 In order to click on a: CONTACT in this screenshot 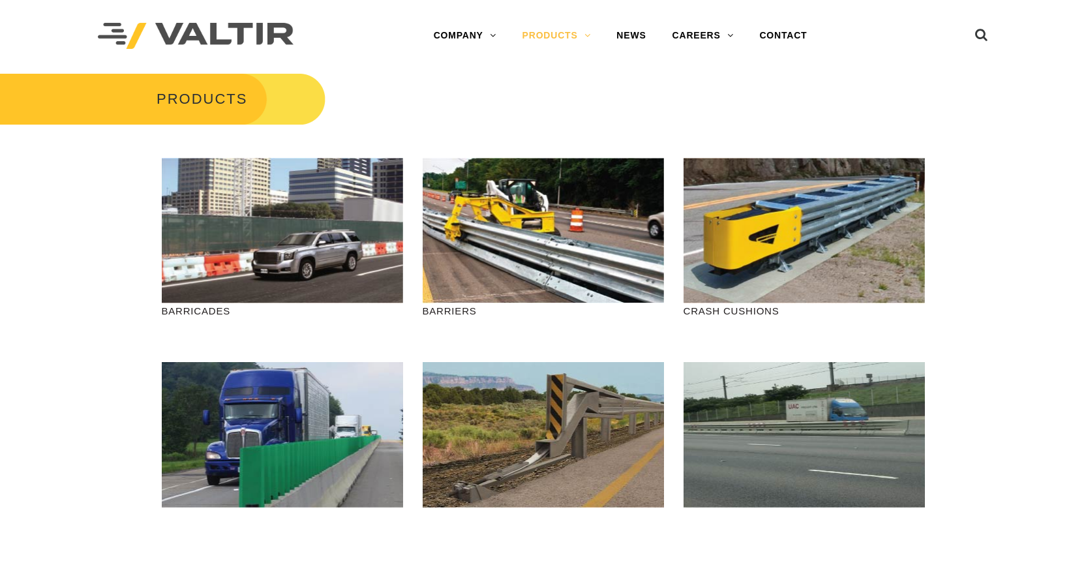, I will do `click(783, 36)`.